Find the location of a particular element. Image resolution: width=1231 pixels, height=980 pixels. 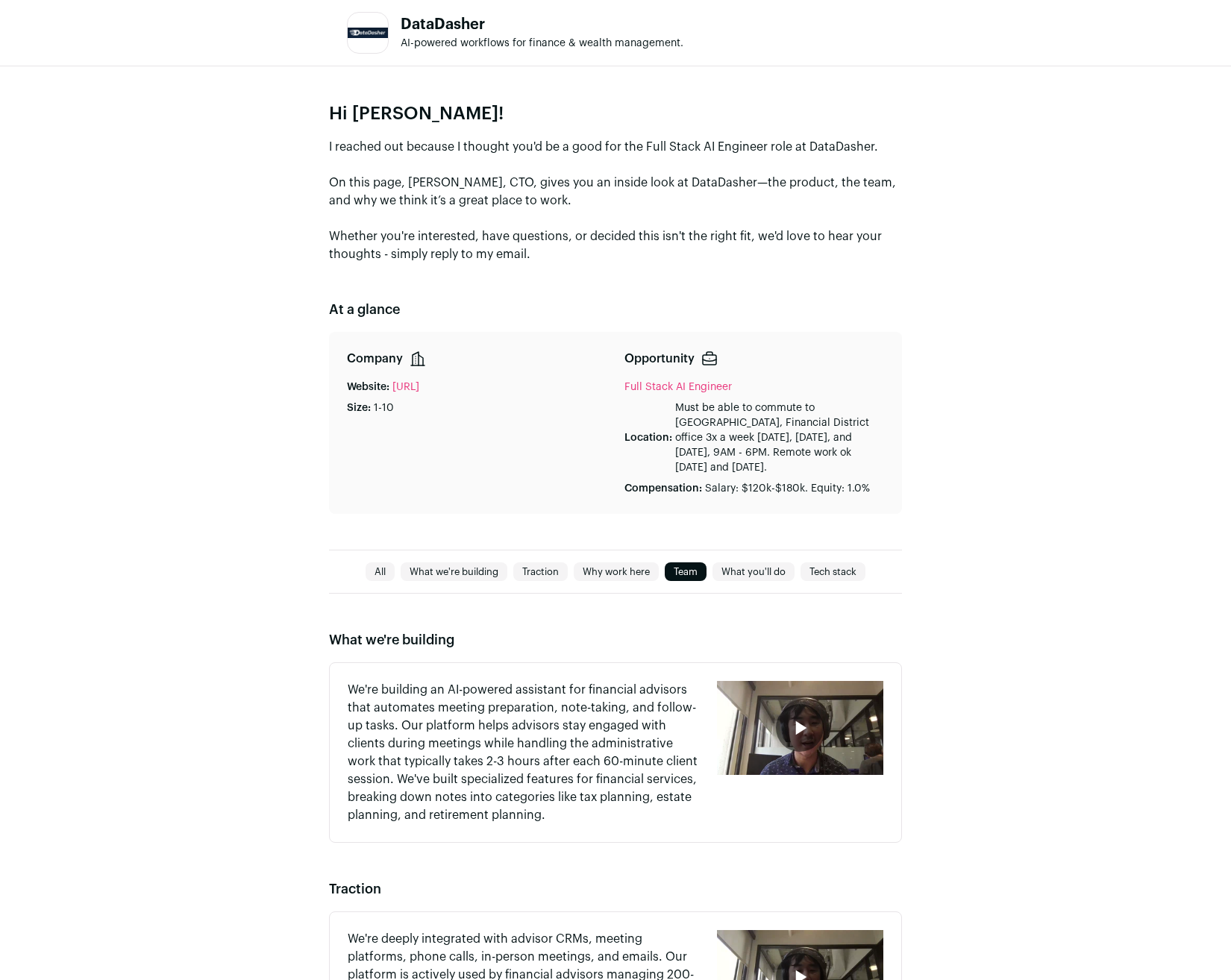

img: 5ea263cf0c28d7e3455a8b28ff74034307efce2722f8c6cf0fe1af1be6d55519.jpg is located at coordinates (367, 33).